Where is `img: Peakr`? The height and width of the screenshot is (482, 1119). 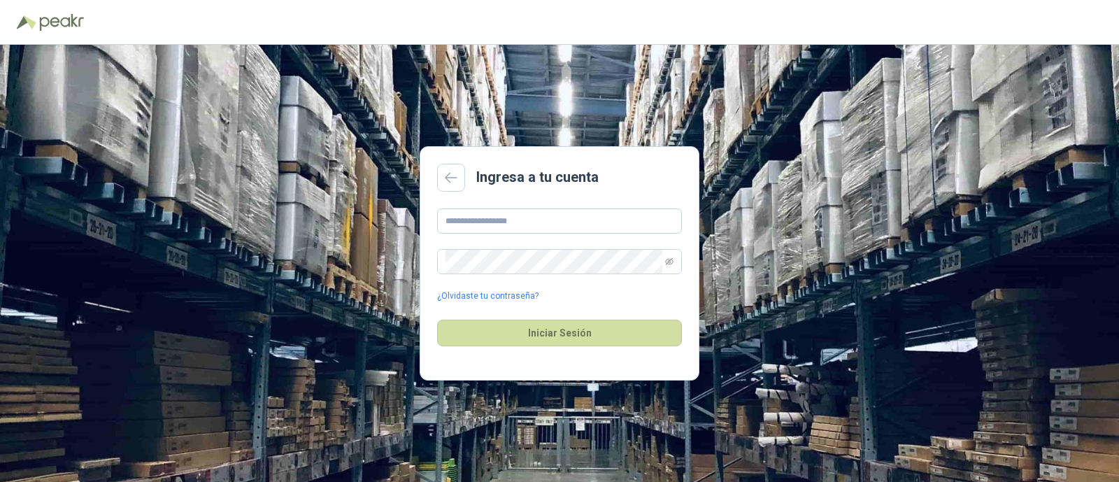 img: Peakr is located at coordinates (62, 22).